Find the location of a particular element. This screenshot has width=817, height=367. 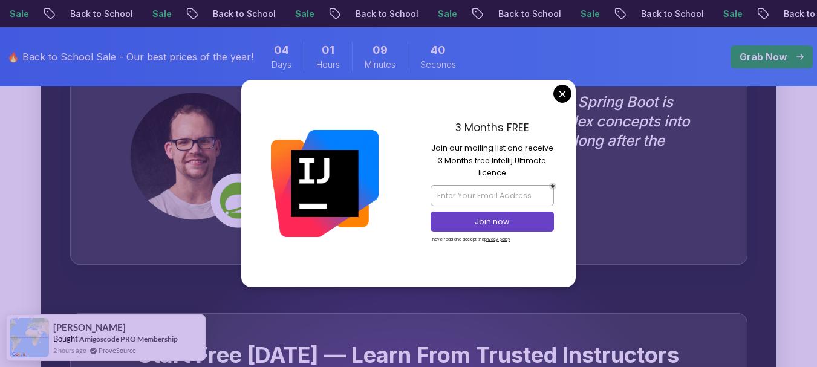

span: Hours is located at coordinates (328, 65).